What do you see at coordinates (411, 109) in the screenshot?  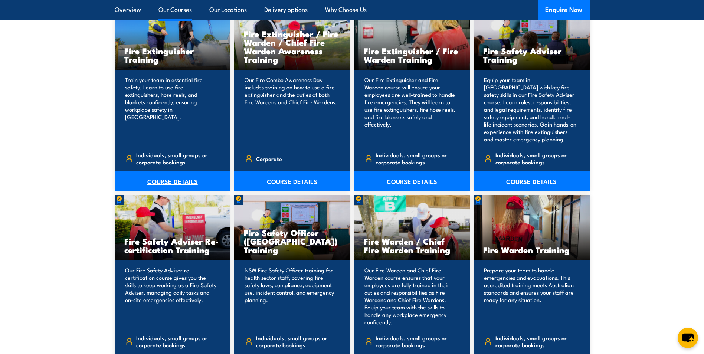 I see `p: Our Fire Extinguisher and Fire Warden course will ensure your employees are well-trained to handl...` at bounding box center [411, 109].